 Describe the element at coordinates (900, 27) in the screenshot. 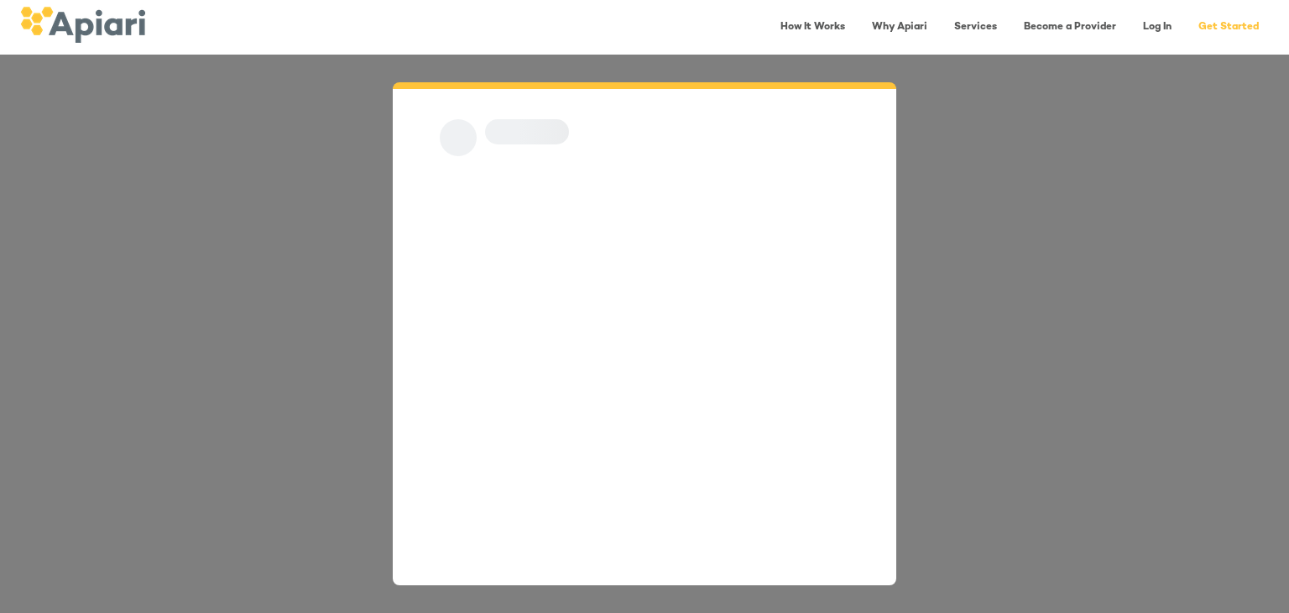

I see `a: Why Apiari` at that location.